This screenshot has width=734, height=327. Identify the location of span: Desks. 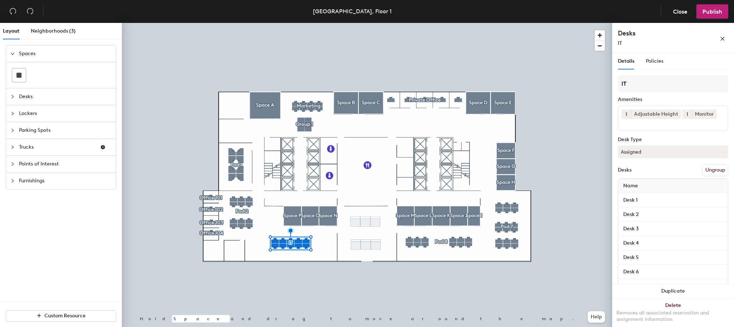
(65, 97).